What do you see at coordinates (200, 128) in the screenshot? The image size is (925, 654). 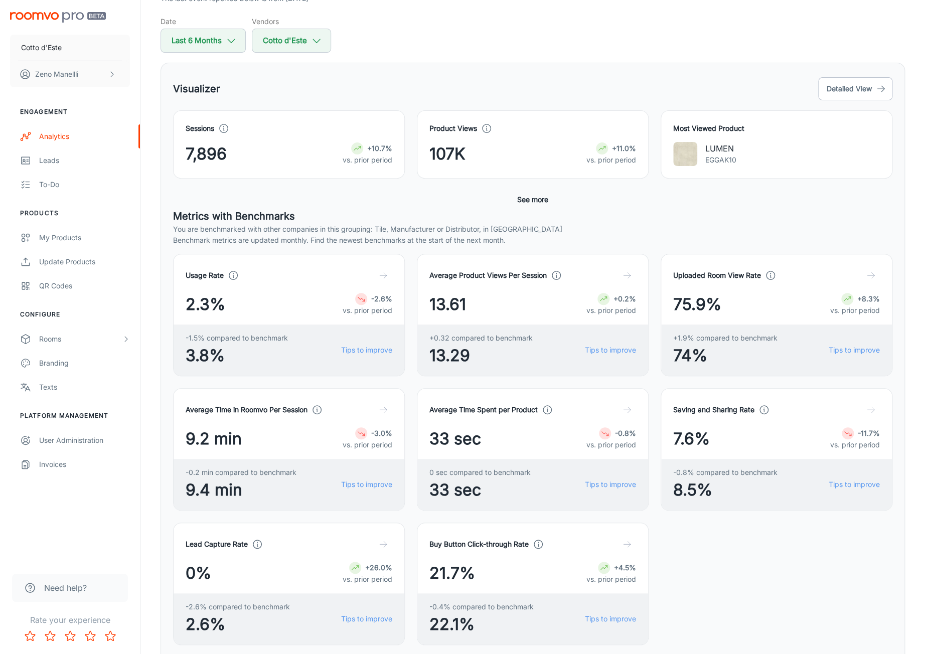 I see `h4: Sessions` at bounding box center [200, 128].